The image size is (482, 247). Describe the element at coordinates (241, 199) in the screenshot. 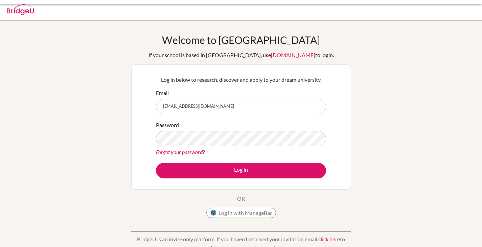

I see `p: OR` at that location.